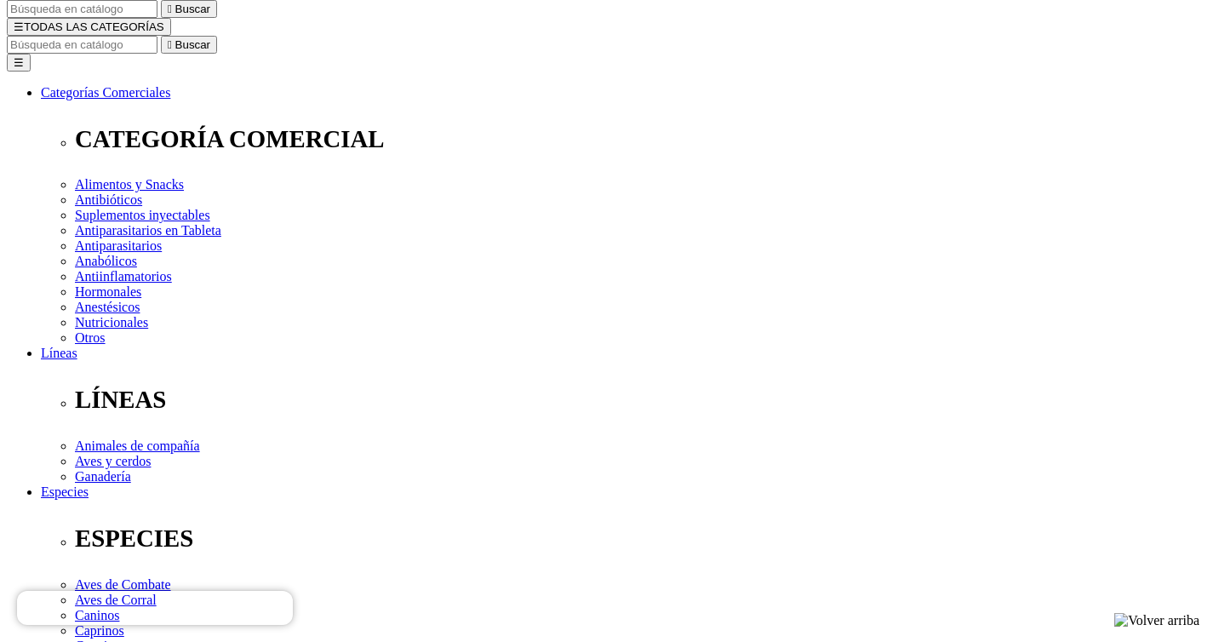 Image resolution: width=1213 pixels, height=642 pixels. Describe the element at coordinates (82, 44) in the screenshot. I see `input: Buscar` at that location.